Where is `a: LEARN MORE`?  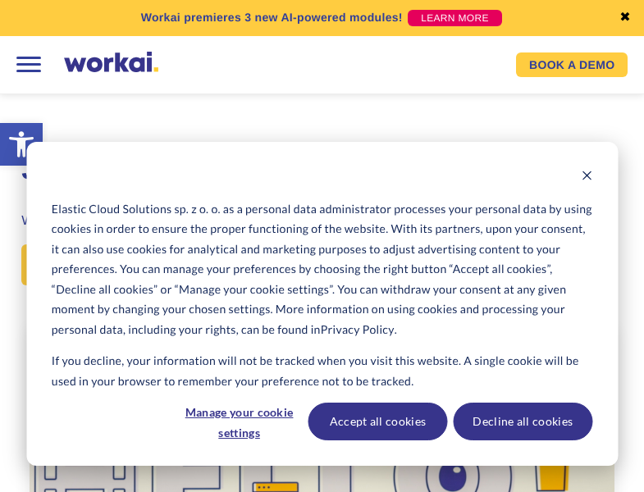
a: LEARN MORE is located at coordinates (455, 18).